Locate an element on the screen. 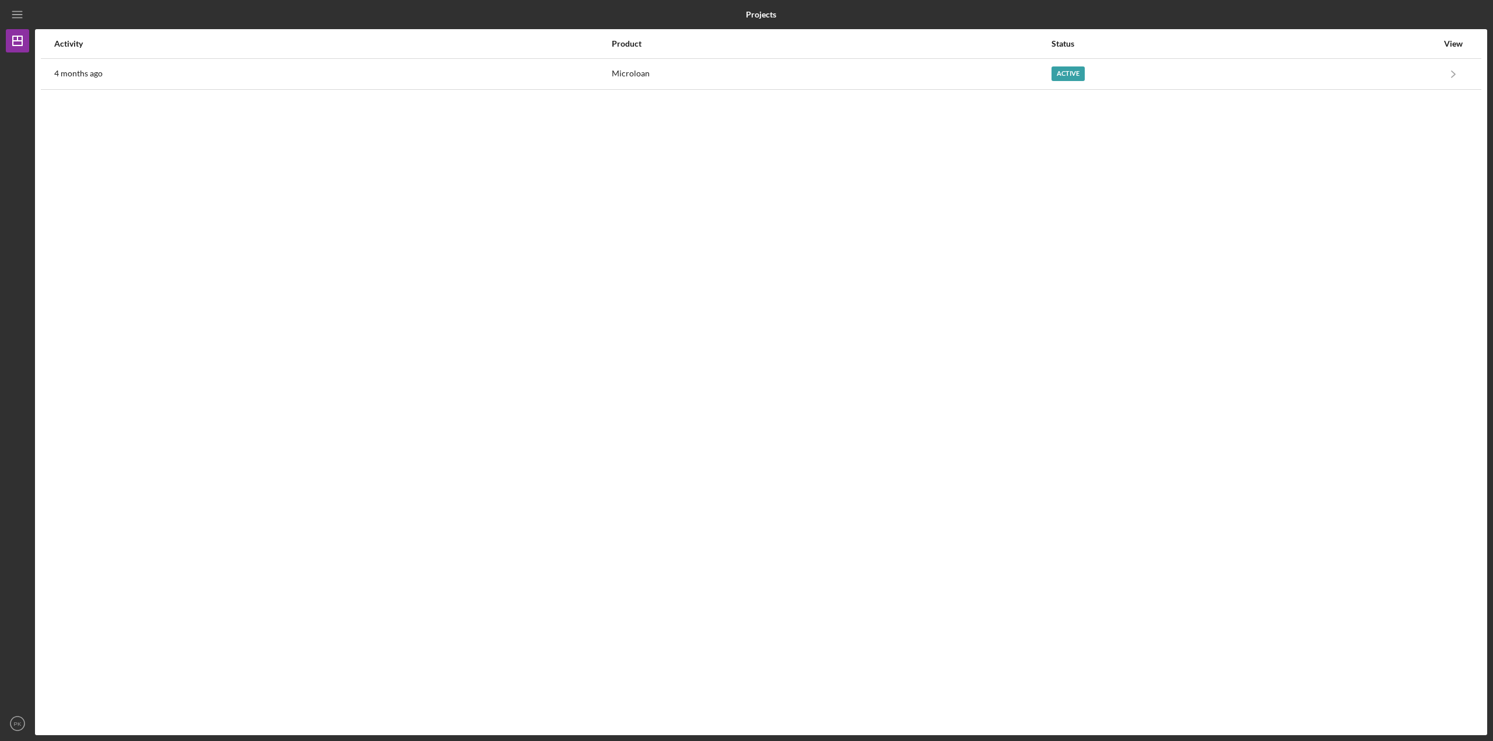 This screenshot has width=1493, height=741. text: PK is located at coordinates (17, 724).